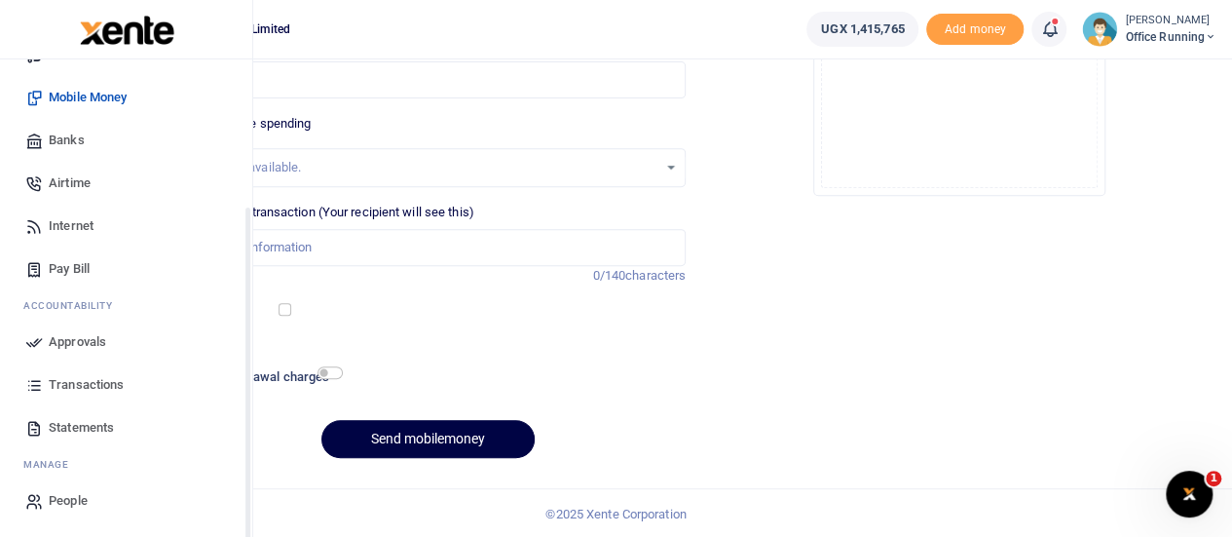 This screenshot has width=1232, height=537. What do you see at coordinates (126, 305) in the screenshot?
I see `li: Ac` at bounding box center [126, 305].